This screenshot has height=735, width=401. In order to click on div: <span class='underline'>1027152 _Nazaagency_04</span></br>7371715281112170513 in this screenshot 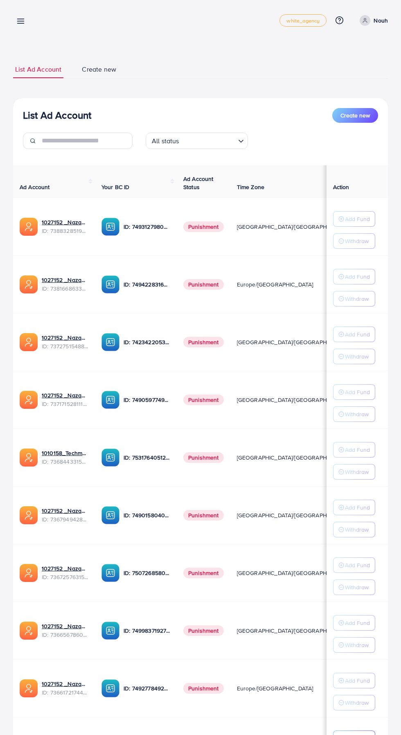, I will do `click(65, 399)`.